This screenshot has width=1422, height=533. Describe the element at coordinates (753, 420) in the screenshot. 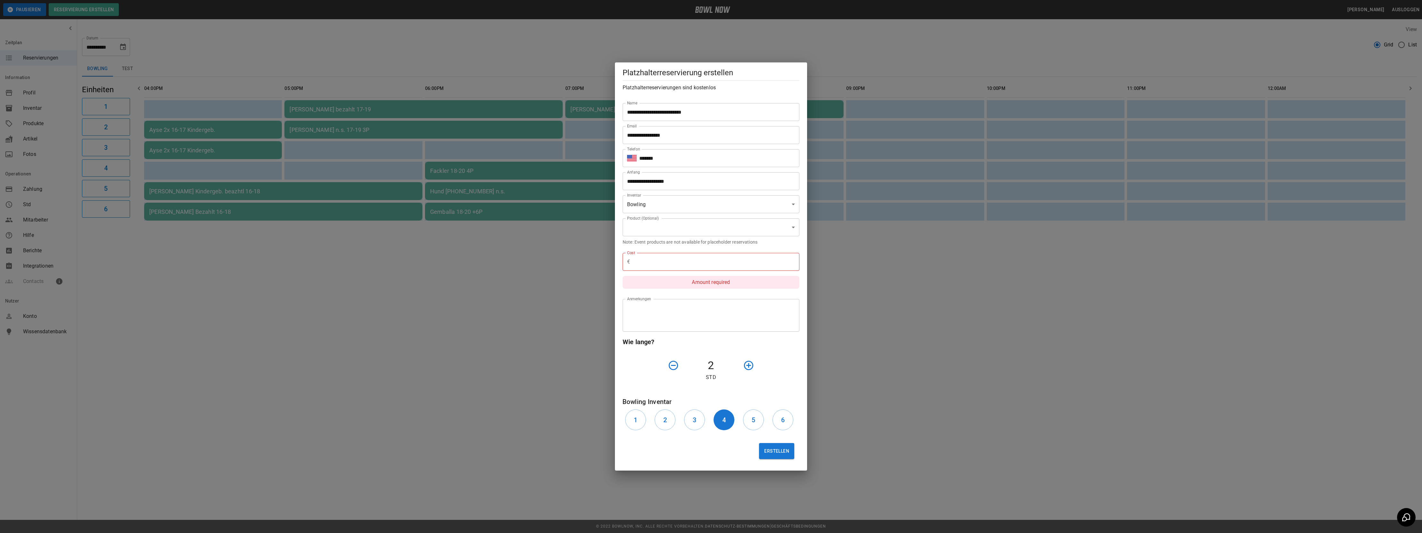

I see `h6: 5` at that location.